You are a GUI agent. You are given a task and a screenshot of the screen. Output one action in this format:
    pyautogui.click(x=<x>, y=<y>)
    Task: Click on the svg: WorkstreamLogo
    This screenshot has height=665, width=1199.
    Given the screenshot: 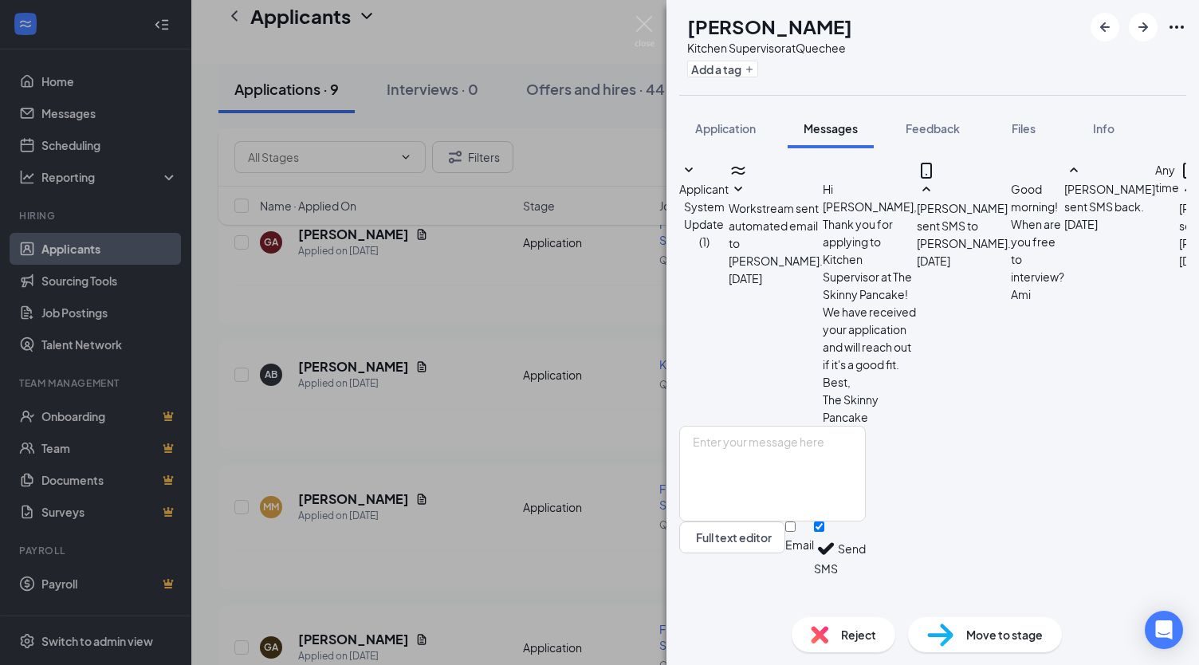 What is the action you would take?
    pyautogui.click(x=738, y=171)
    